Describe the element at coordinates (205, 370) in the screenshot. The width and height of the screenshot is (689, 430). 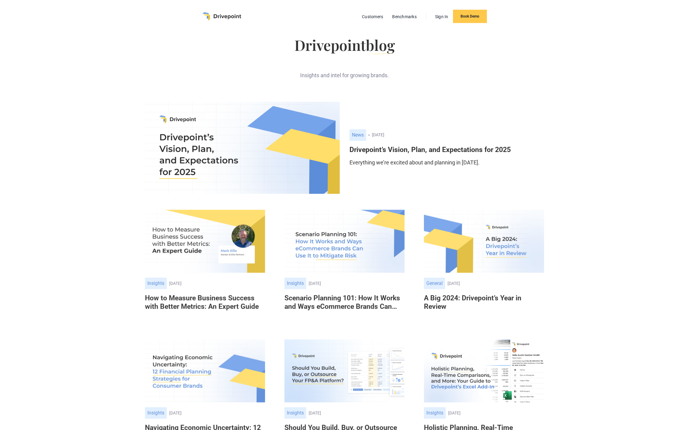
I see `img: Navigating Economic Uncertainty: 12 Financial Planning Strategies for Consumer Brands` at that location.